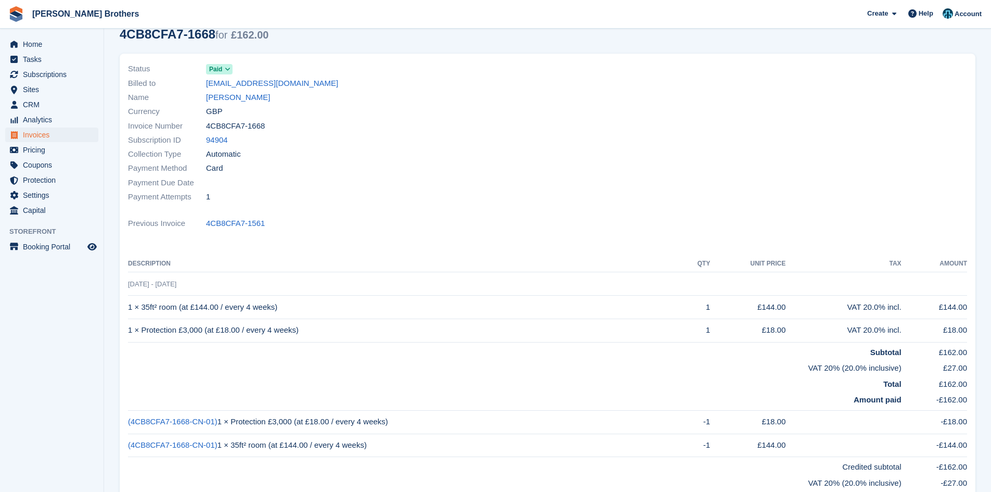 The width and height of the screenshot is (991, 492). I want to click on th: QTY, so click(697, 264).